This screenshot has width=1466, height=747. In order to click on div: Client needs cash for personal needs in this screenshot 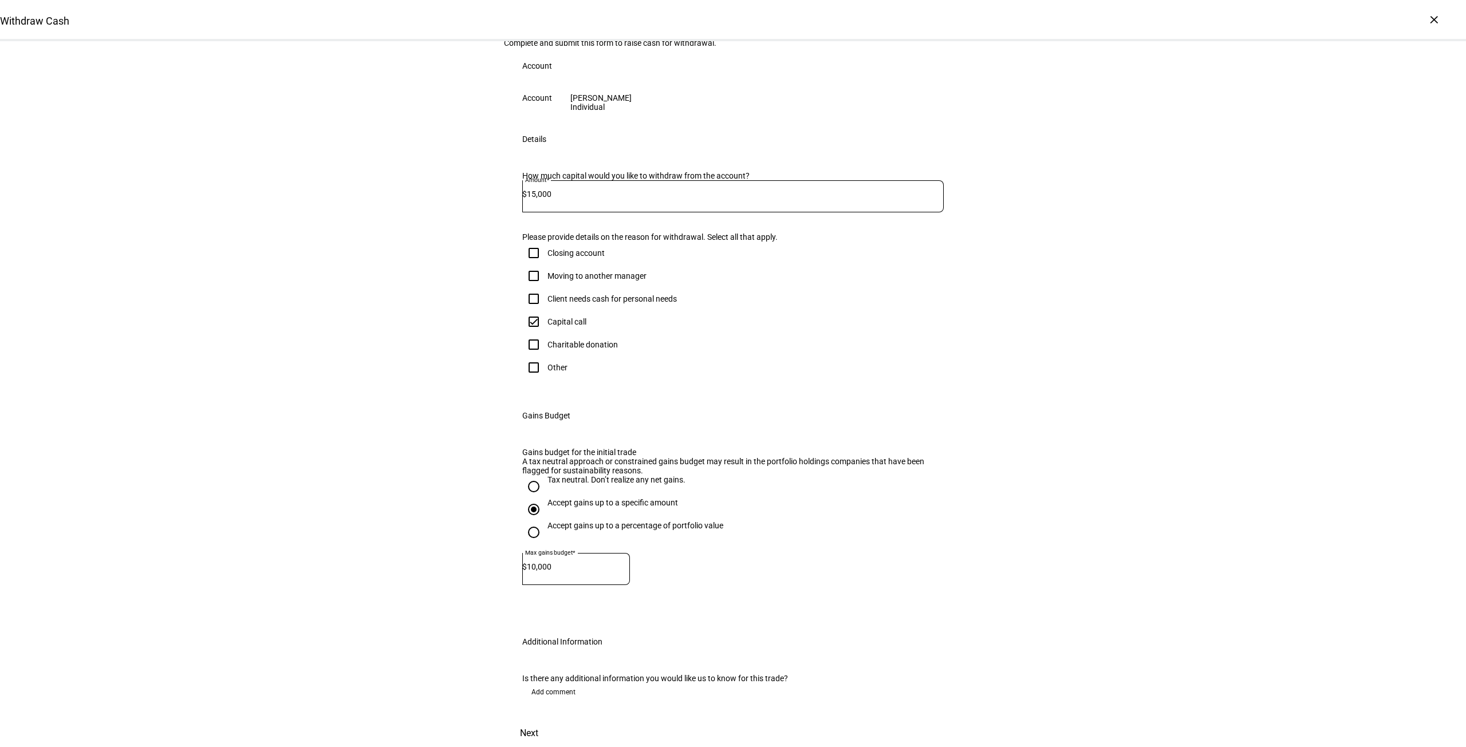, I will do `click(612, 299)`.